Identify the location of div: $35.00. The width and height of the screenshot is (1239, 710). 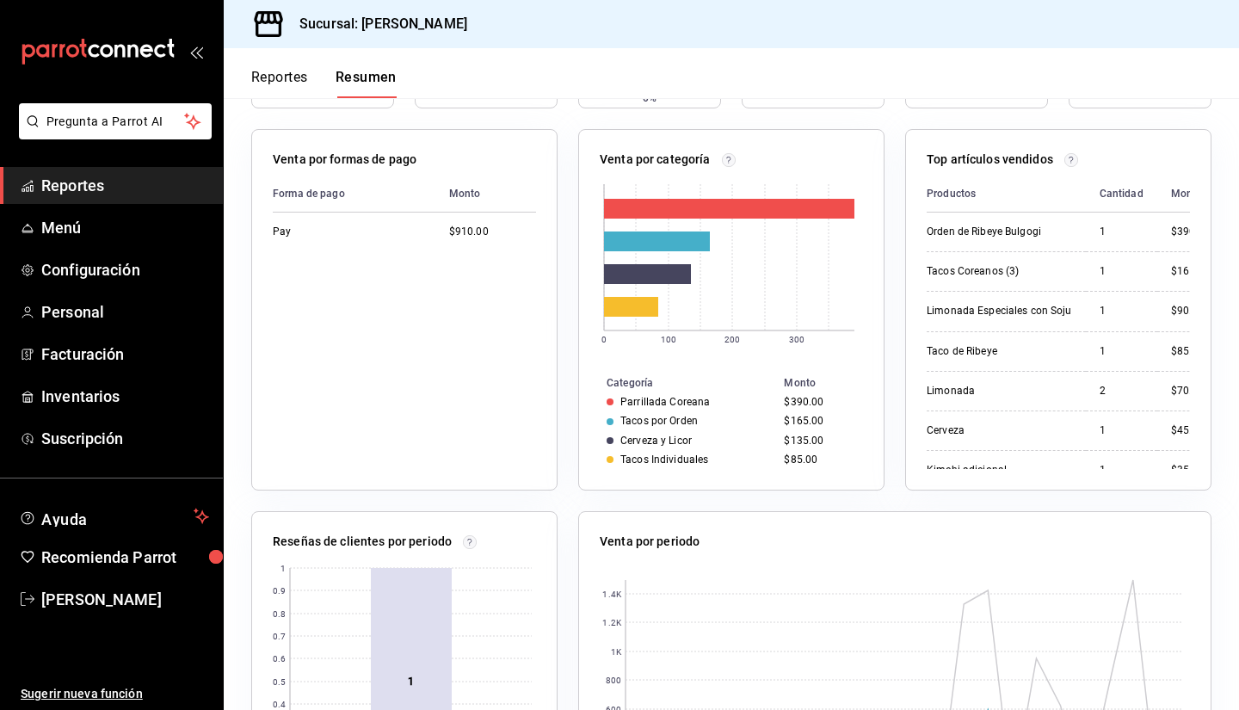
(1191, 470).